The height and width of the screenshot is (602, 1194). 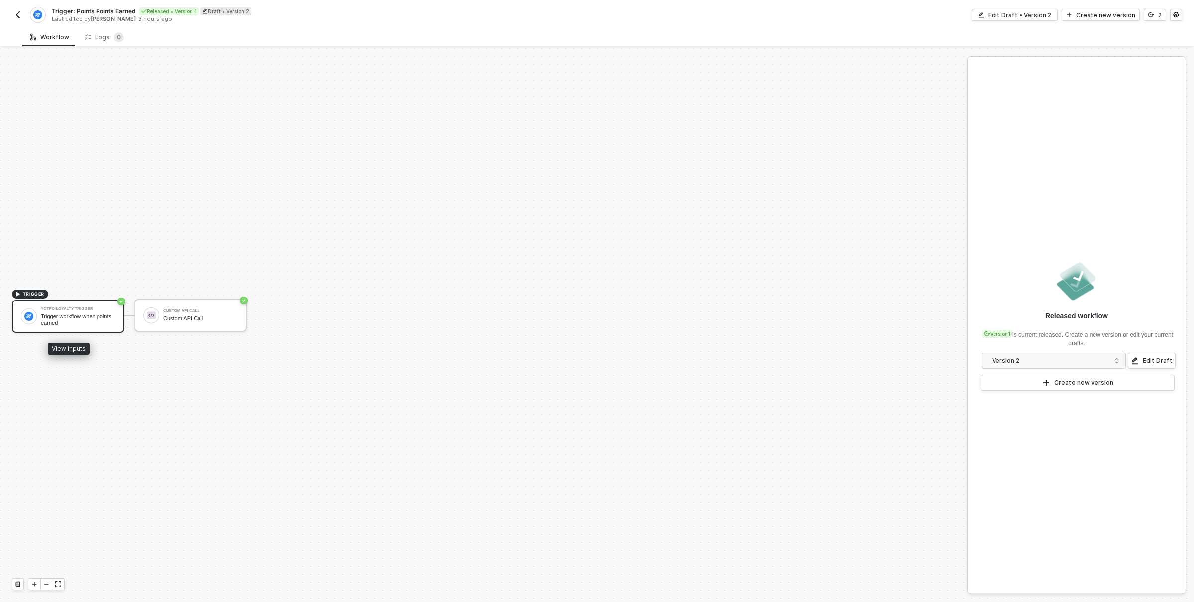 What do you see at coordinates (78, 309) in the screenshot?
I see `div: Yotpo Loyalty Trigger` at bounding box center [78, 309].